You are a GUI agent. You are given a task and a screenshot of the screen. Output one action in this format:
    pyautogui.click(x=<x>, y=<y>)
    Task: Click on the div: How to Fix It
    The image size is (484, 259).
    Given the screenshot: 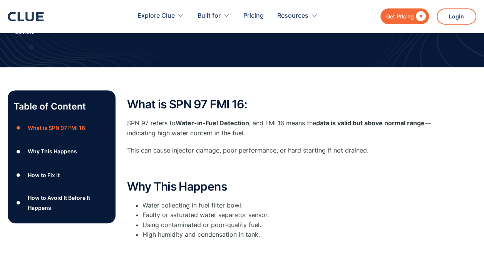 What is the action you would take?
    pyautogui.click(x=43, y=175)
    